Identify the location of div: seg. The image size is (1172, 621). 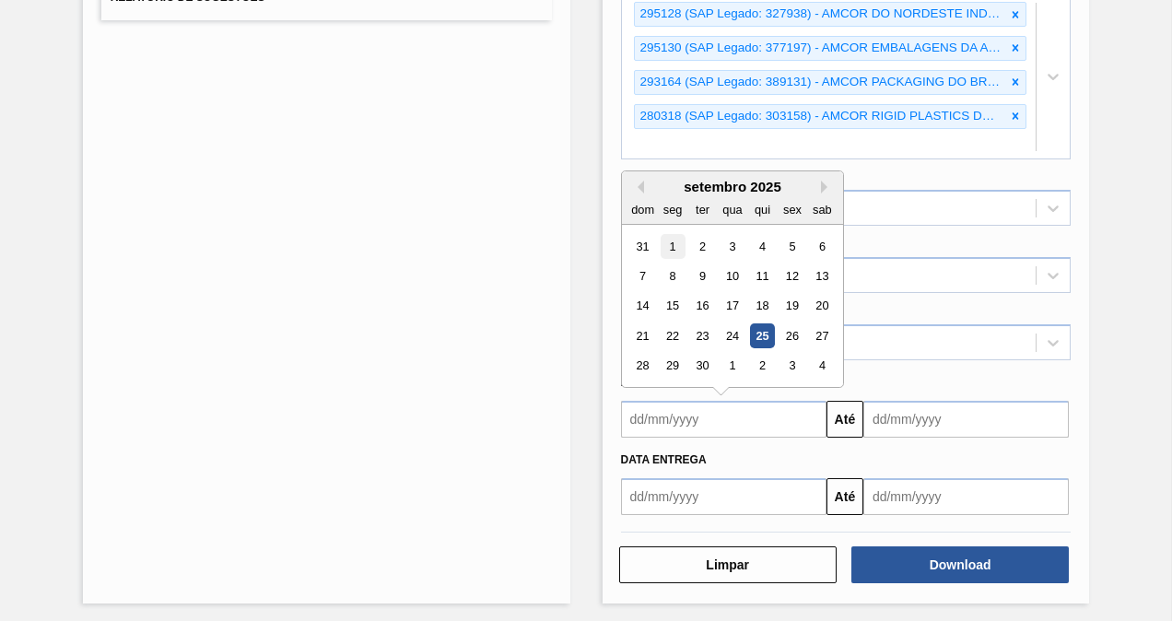
(672, 208).